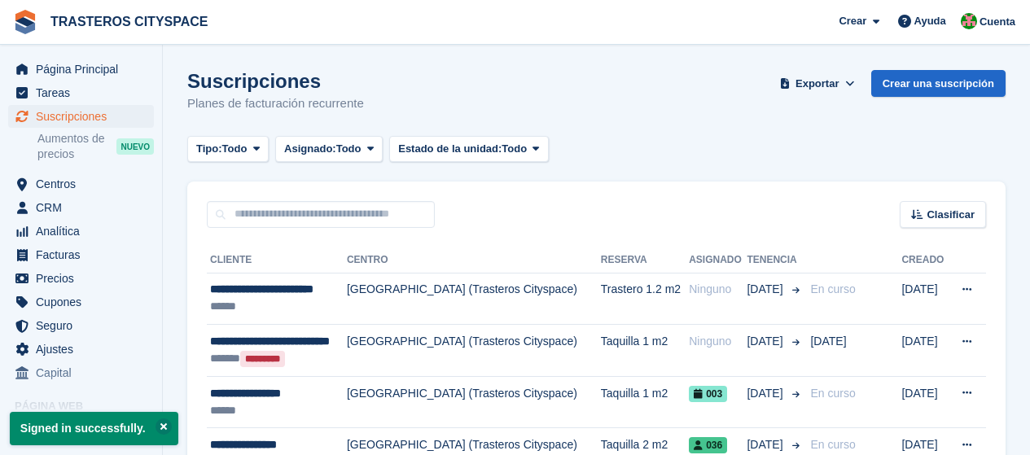 This screenshot has width=1030, height=455. Describe the element at coordinates (130, 21) in the screenshot. I see `a: TRASTEROS CITYSPACE` at that location.